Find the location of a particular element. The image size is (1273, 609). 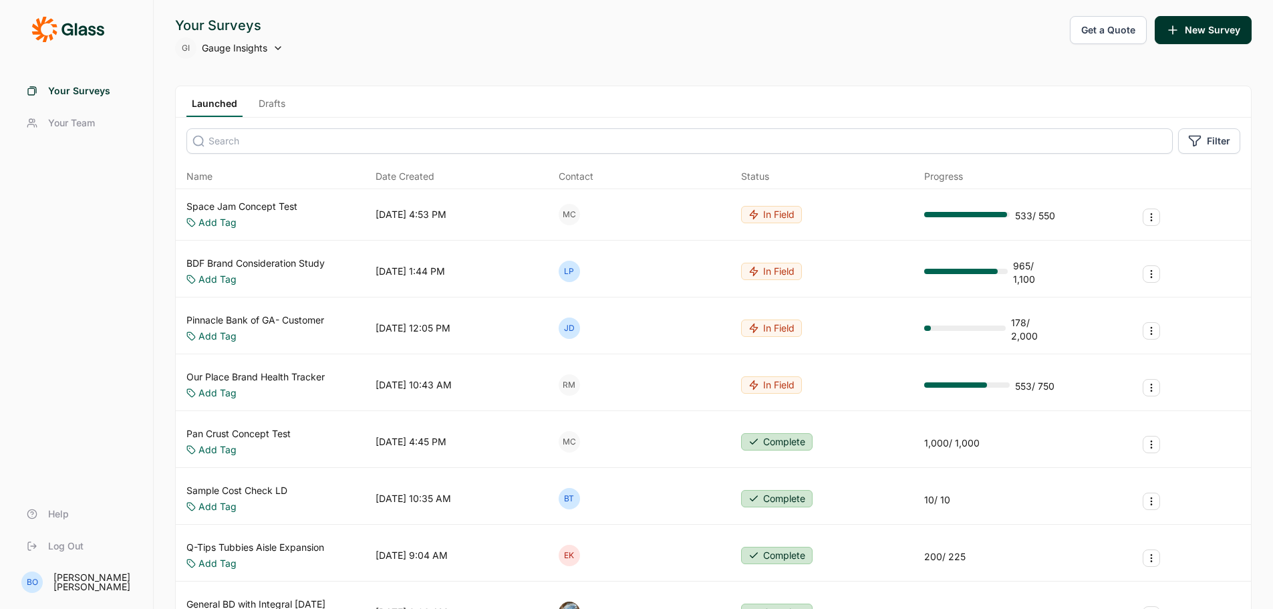

button: New Survey is located at coordinates (1203, 30).